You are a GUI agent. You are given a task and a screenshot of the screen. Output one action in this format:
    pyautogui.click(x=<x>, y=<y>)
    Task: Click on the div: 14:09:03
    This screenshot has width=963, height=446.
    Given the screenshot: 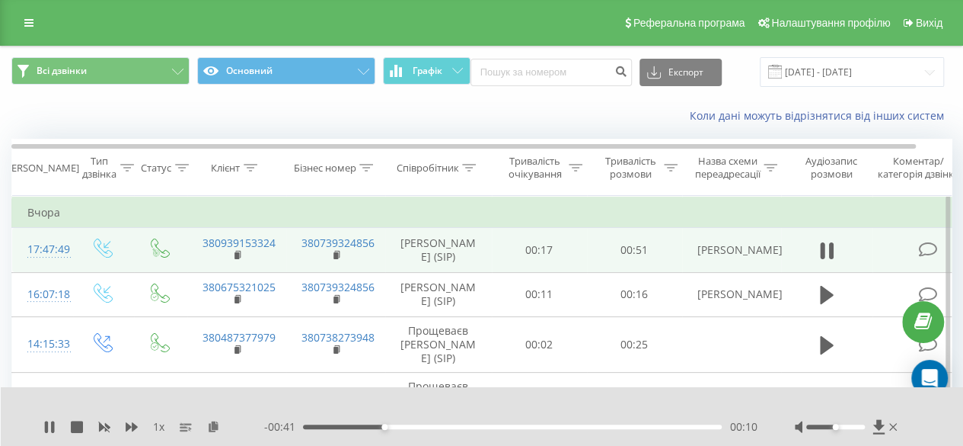 What is the action you would take?
    pyautogui.click(x=43, y=400)
    